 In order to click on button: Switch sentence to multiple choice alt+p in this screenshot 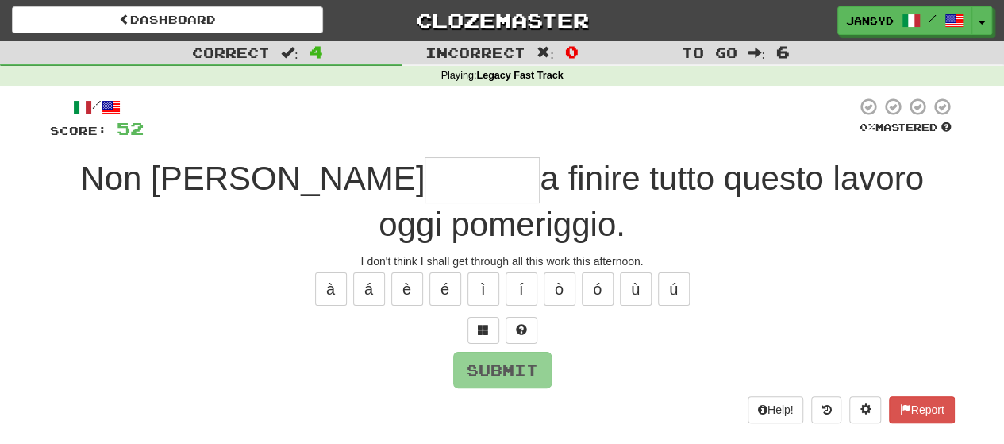, I will do `click(483, 330)`.